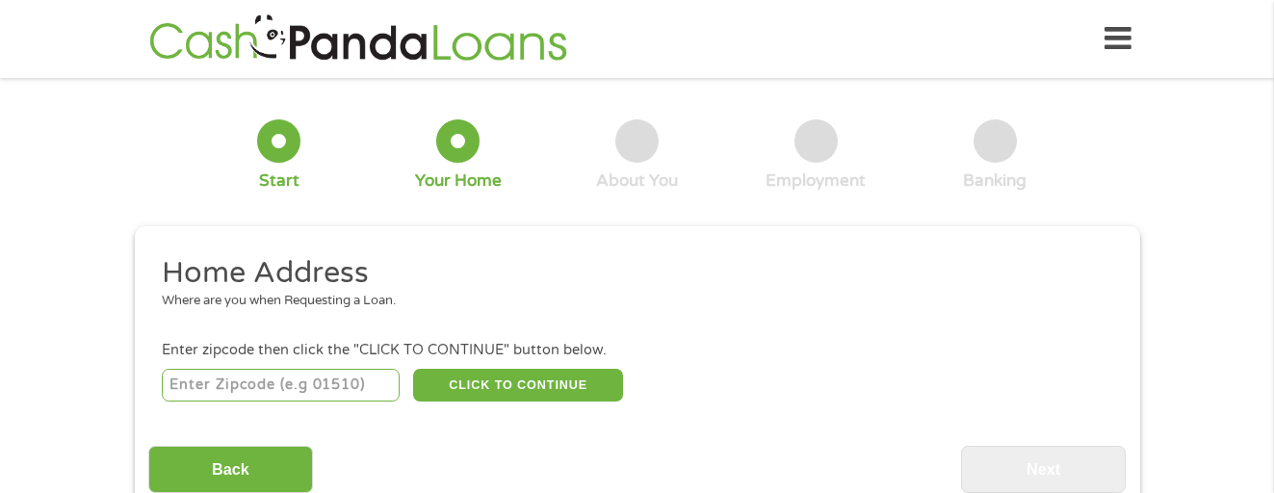 The width and height of the screenshot is (1274, 493). What do you see at coordinates (458, 181) in the screenshot?
I see `div: Your Home` at bounding box center [458, 181].